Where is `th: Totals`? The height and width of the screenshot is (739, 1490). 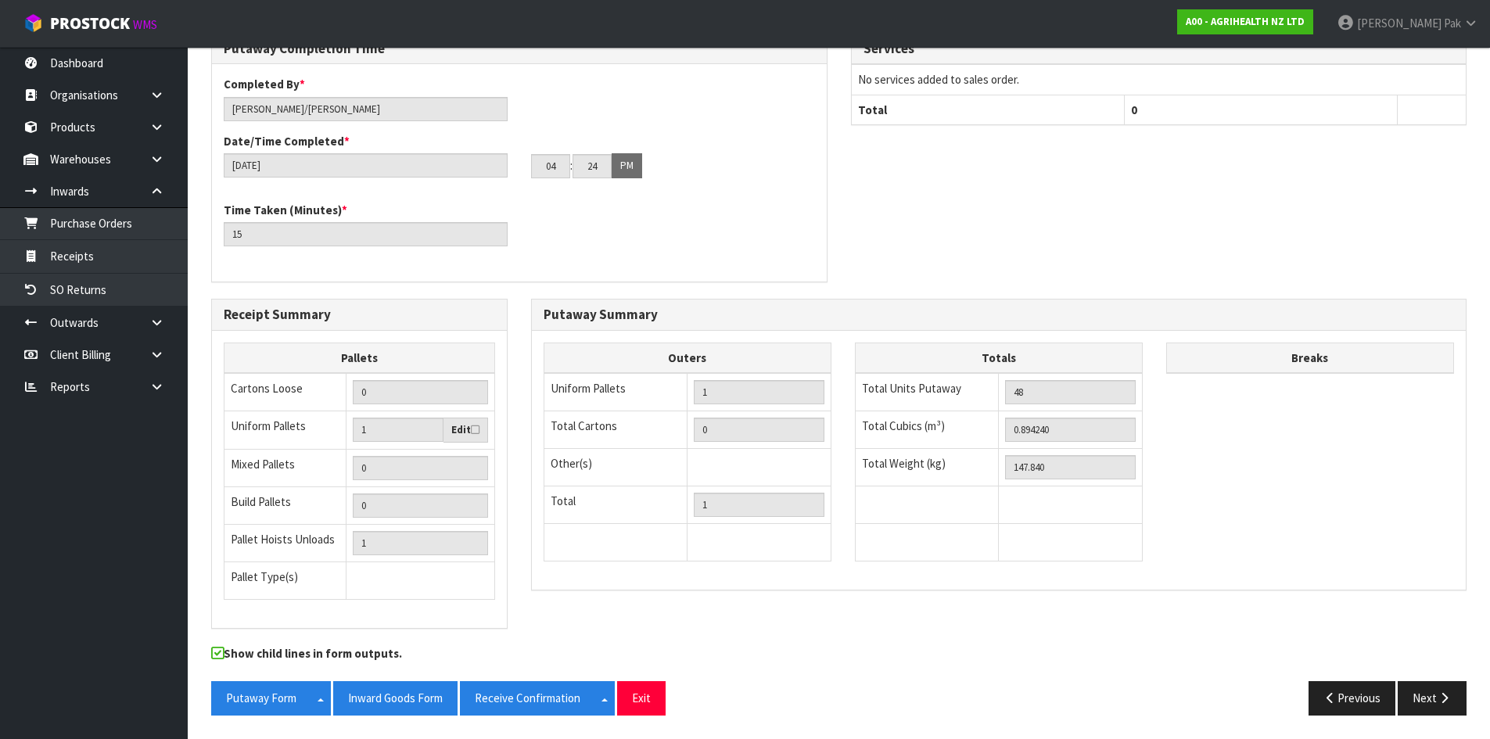
th: Totals is located at coordinates (998, 357).